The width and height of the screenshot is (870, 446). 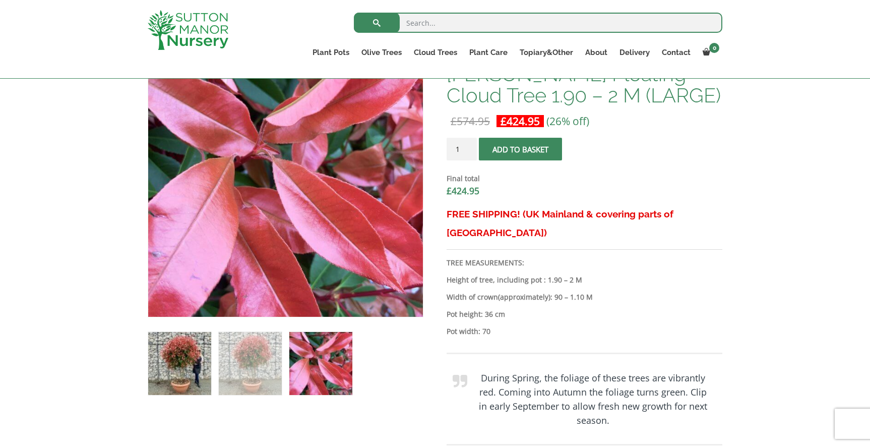 I want to click on strong: TREE MEASUREMENTS:, so click(x=485, y=262).